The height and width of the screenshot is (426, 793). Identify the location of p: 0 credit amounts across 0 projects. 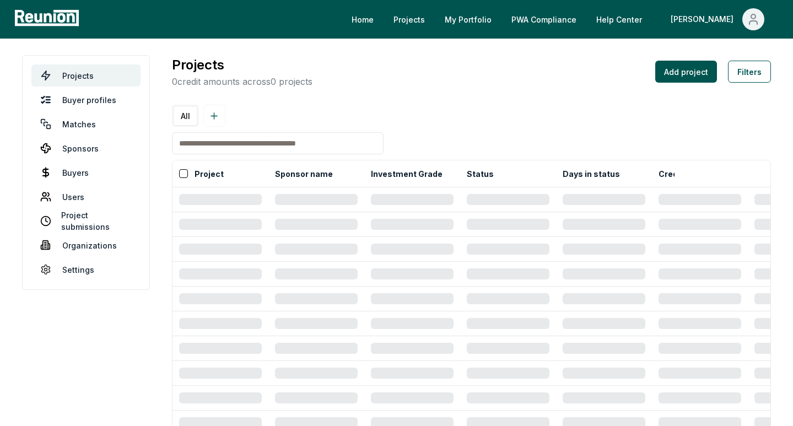
(242, 82).